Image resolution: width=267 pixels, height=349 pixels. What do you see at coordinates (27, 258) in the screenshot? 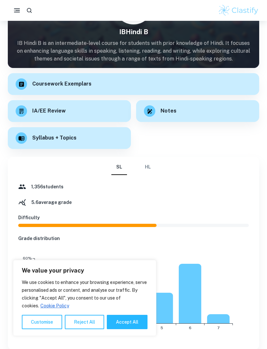
I see `tspan: 60%` at bounding box center [27, 258].